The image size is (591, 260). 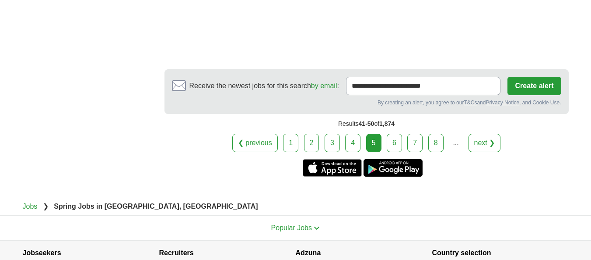 What do you see at coordinates (367, 123) in the screenshot?
I see `span: 41-50` at bounding box center [367, 123].